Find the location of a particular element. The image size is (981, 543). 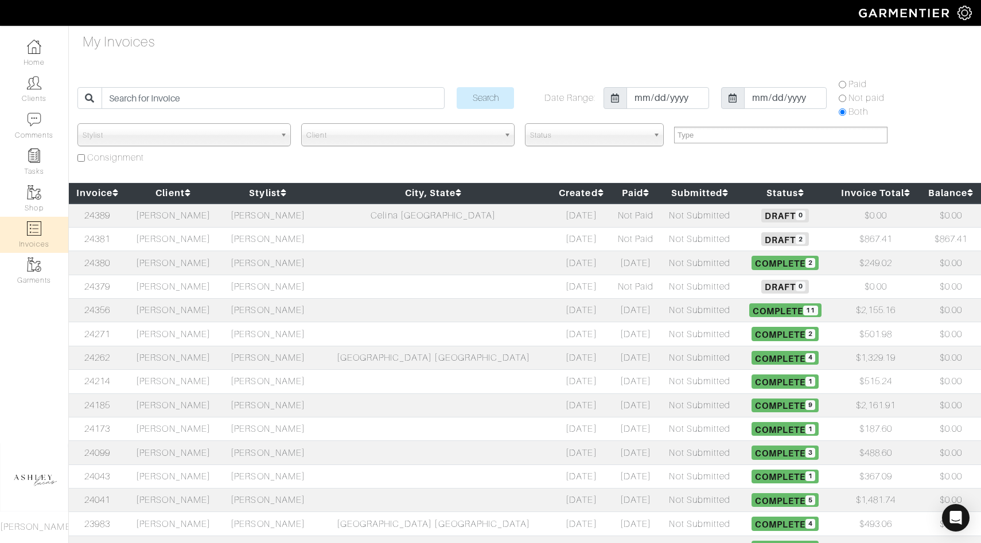

a: Client is located at coordinates (173, 193).